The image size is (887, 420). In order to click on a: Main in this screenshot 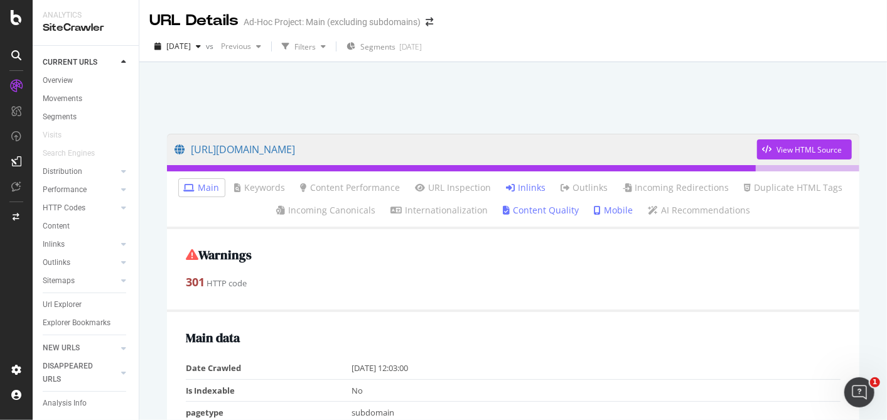, I will do `click(202, 188)`.